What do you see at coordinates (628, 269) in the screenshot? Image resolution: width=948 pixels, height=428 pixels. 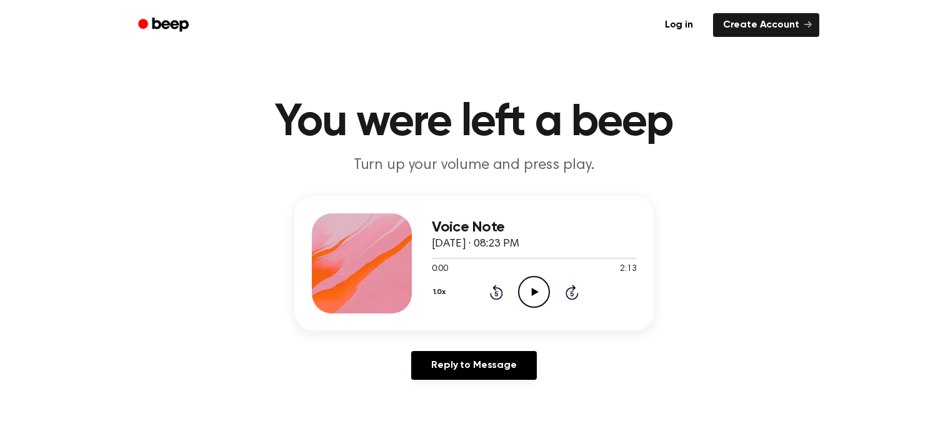 I see `span: 2:13` at bounding box center [628, 269].